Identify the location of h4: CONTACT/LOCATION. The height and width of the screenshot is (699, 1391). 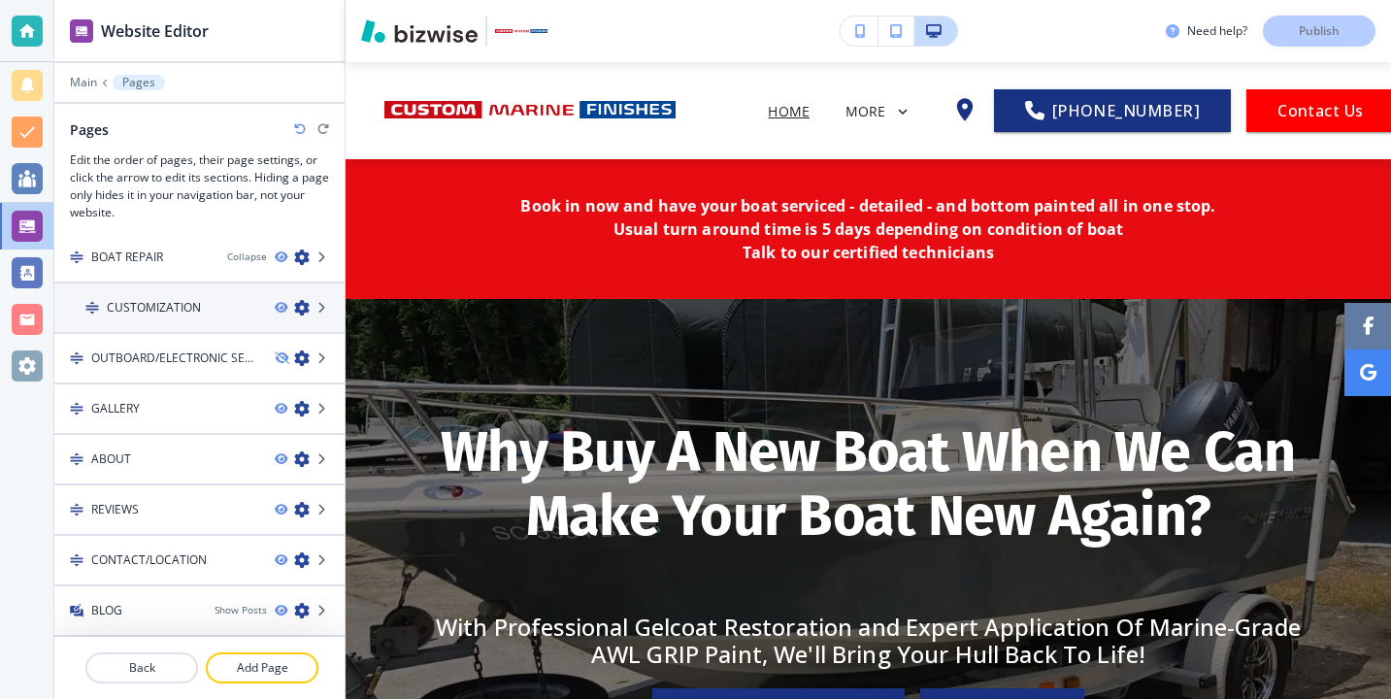
(148, 560).